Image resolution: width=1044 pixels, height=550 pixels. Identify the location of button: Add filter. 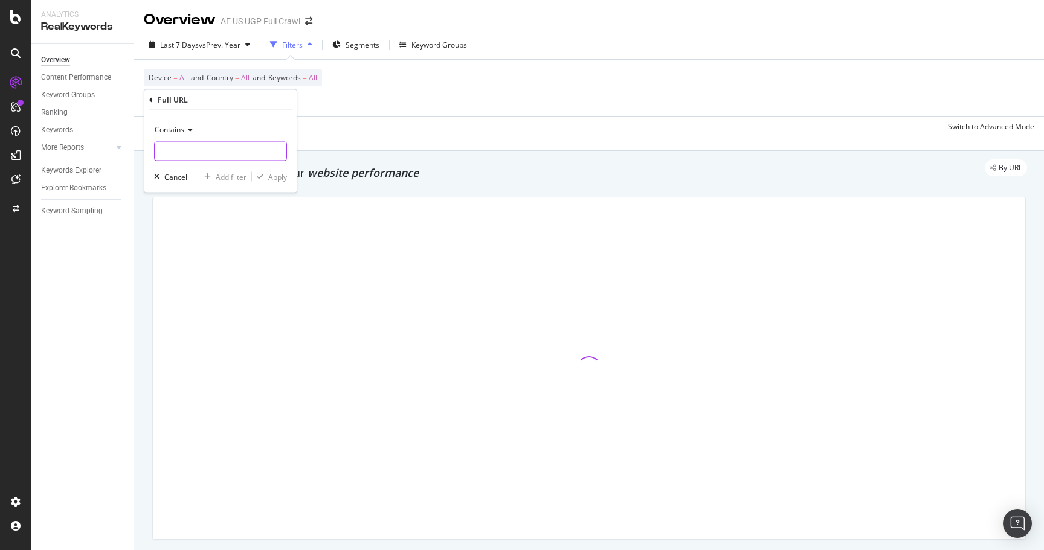
(223, 177).